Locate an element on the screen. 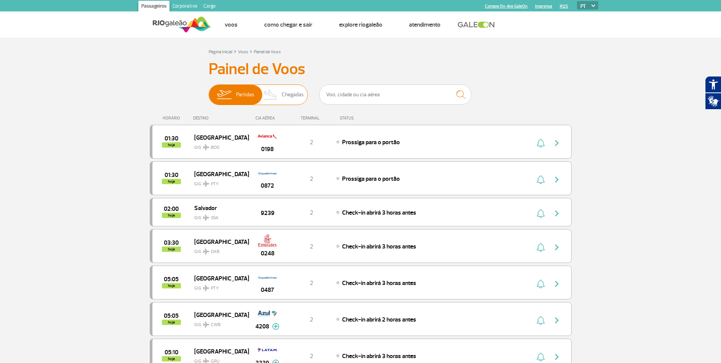 Image resolution: width=721 pixels, height=363 pixels. div: HORÁRIO is located at coordinates (173, 118).